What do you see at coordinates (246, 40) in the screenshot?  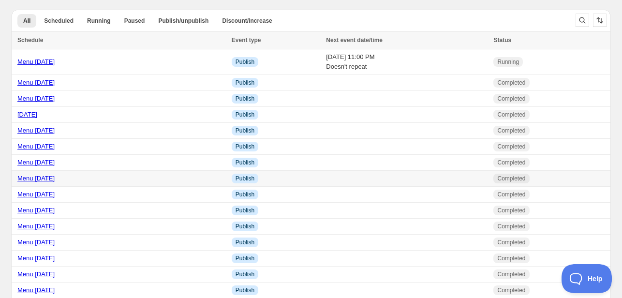 I see `span: Event type` at bounding box center [246, 40].